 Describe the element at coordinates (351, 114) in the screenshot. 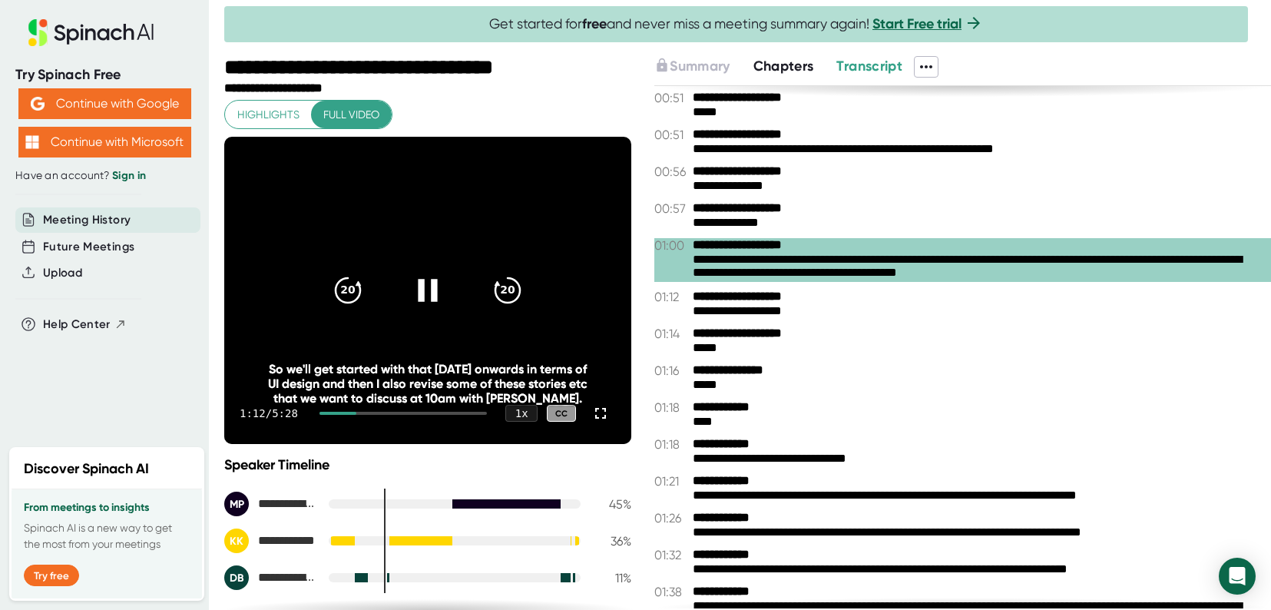

I see `span: Full video` at that location.